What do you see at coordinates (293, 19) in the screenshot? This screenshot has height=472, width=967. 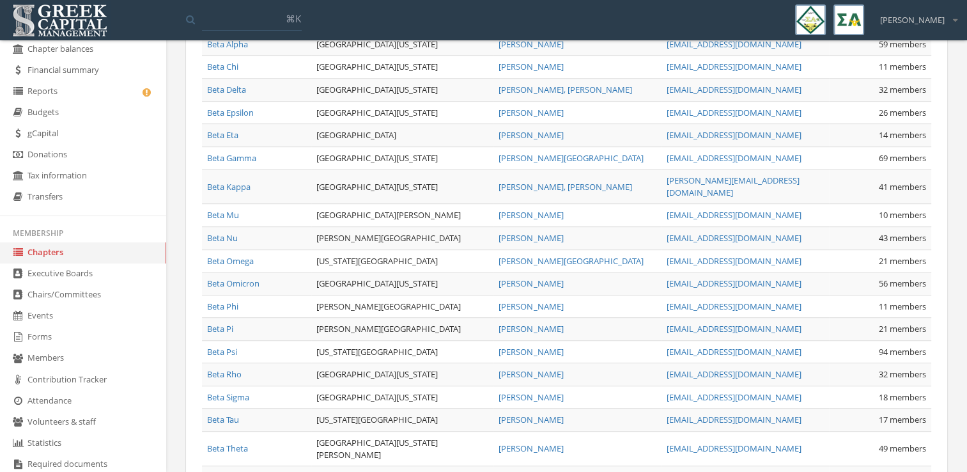 I see `span: ⌘K` at bounding box center [293, 19].